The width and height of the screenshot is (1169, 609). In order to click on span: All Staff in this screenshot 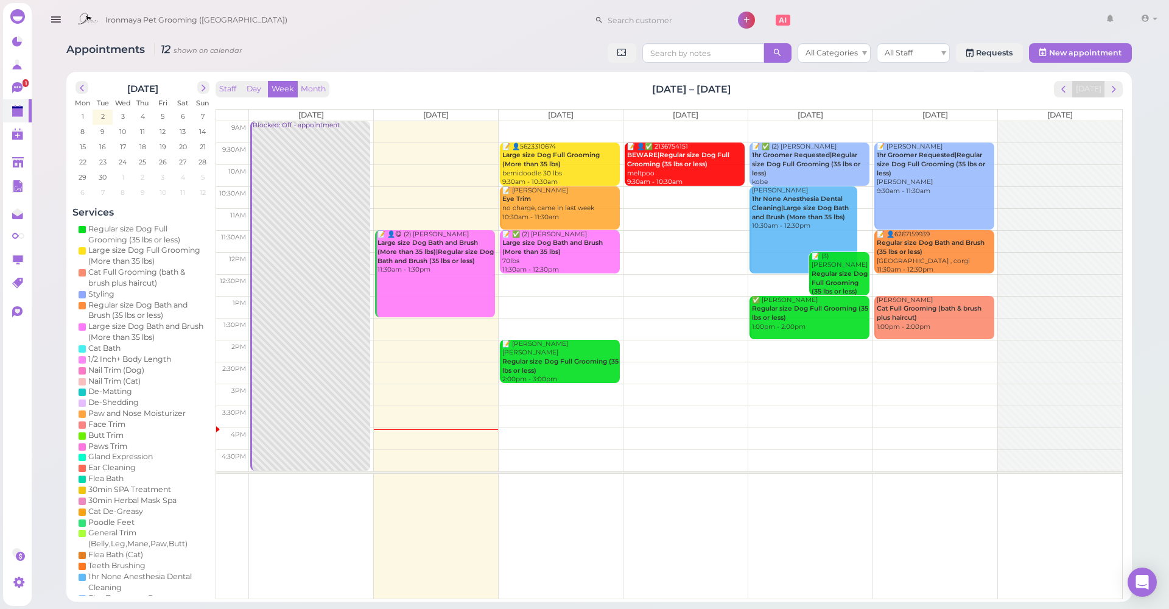, I will do `click(898, 52)`.